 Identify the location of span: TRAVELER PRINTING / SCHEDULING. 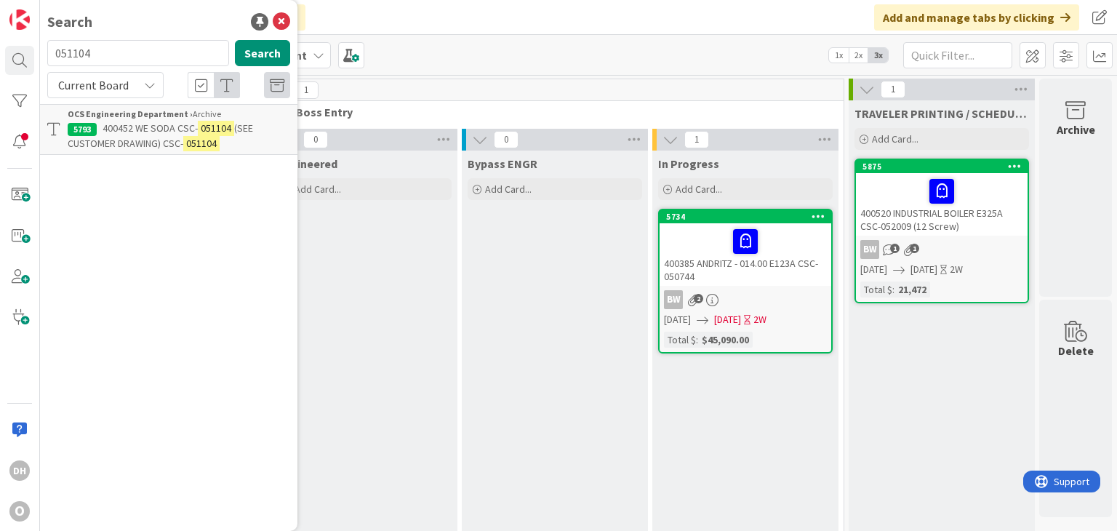
(942, 113).